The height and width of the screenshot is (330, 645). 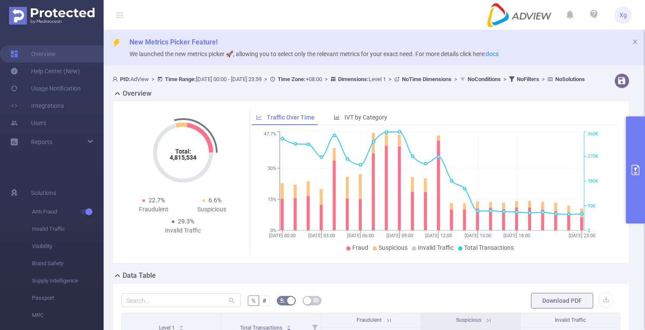 What do you see at coordinates (291, 117) in the screenshot?
I see `span: Traffic Over Time` at bounding box center [291, 117].